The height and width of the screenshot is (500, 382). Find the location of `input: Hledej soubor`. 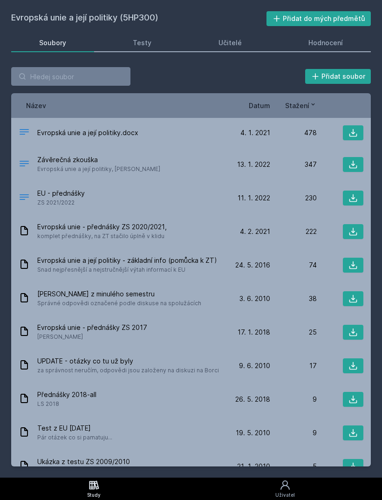

input: Hledej soubor is located at coordinates (71, 76).